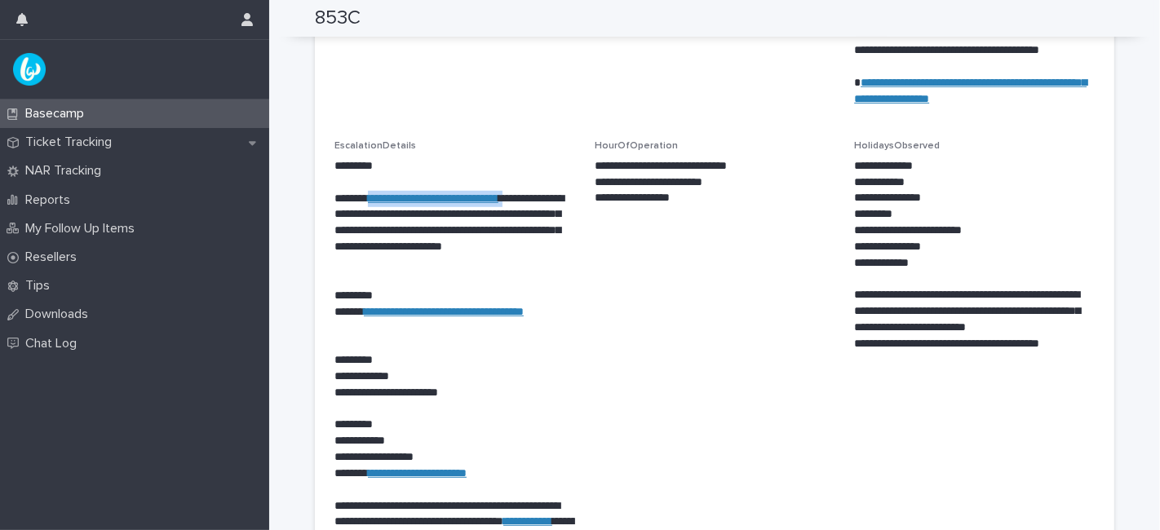 This screenshot has height=530, width=1160. I want to click on h2: 853C, so click(338, 18).